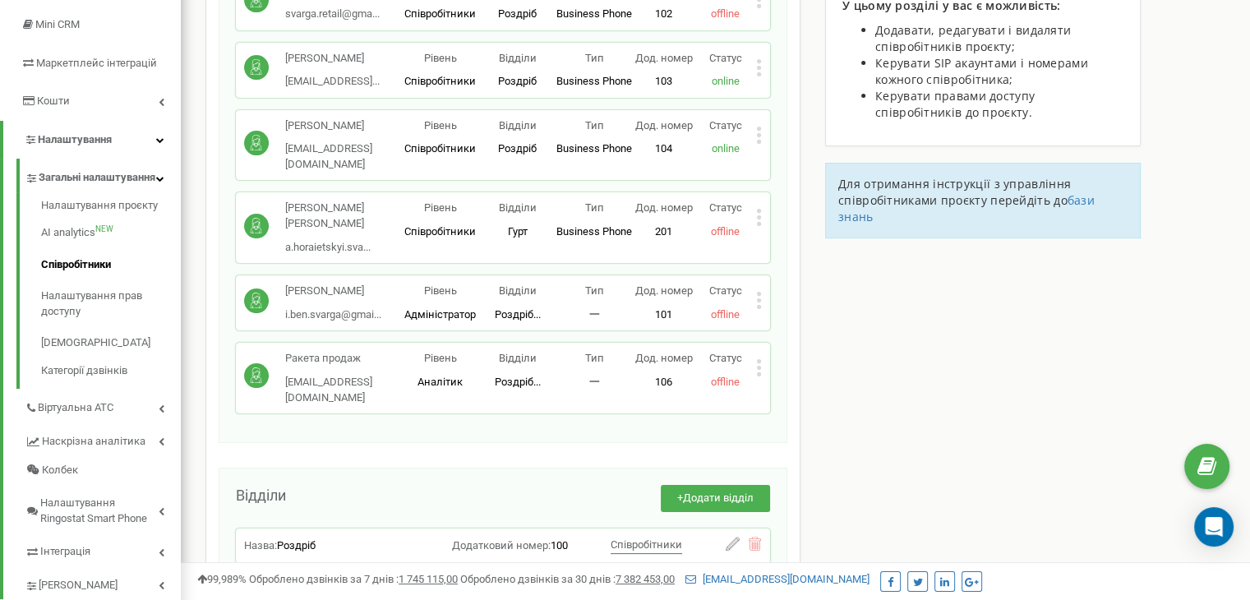  Describe the element at coordinates (440, 314) in the screenshot. I see `span: Адміністратор` at that location.